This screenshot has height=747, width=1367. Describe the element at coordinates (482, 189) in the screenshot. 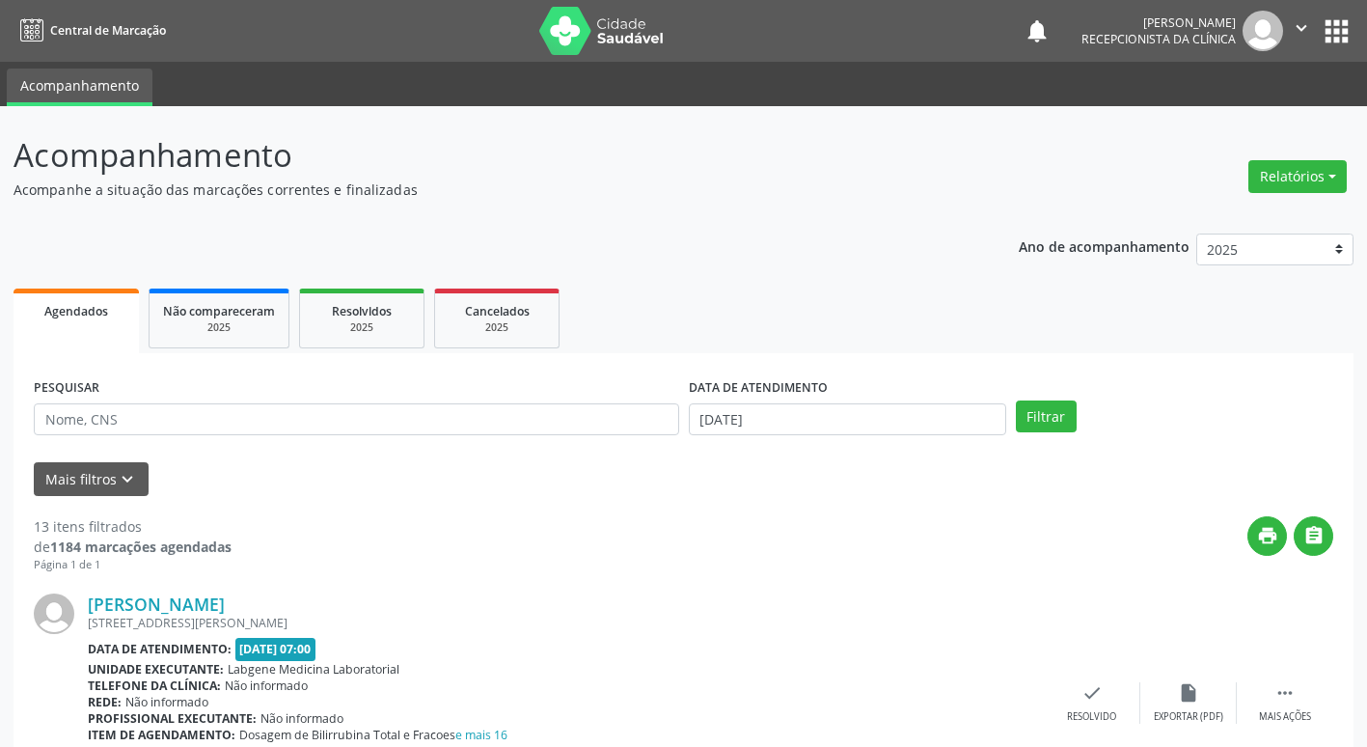

I see `p: Acompanhe a situação das marcações correntes e finalizadas` at that location.